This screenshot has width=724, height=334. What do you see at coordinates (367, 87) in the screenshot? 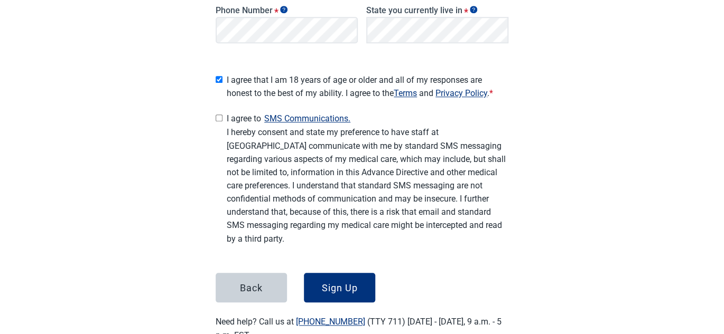
I see `span: I agree that I am 18 years of age or older and all of my responses are honest to the best of my a...` at bounding box center [367, 87].